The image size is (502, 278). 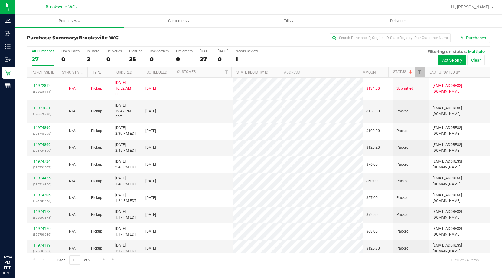 What do you see at coordinates (42, 133) in the screenshot?
I see `p: (325740398)` at bounding box center [42, 133].